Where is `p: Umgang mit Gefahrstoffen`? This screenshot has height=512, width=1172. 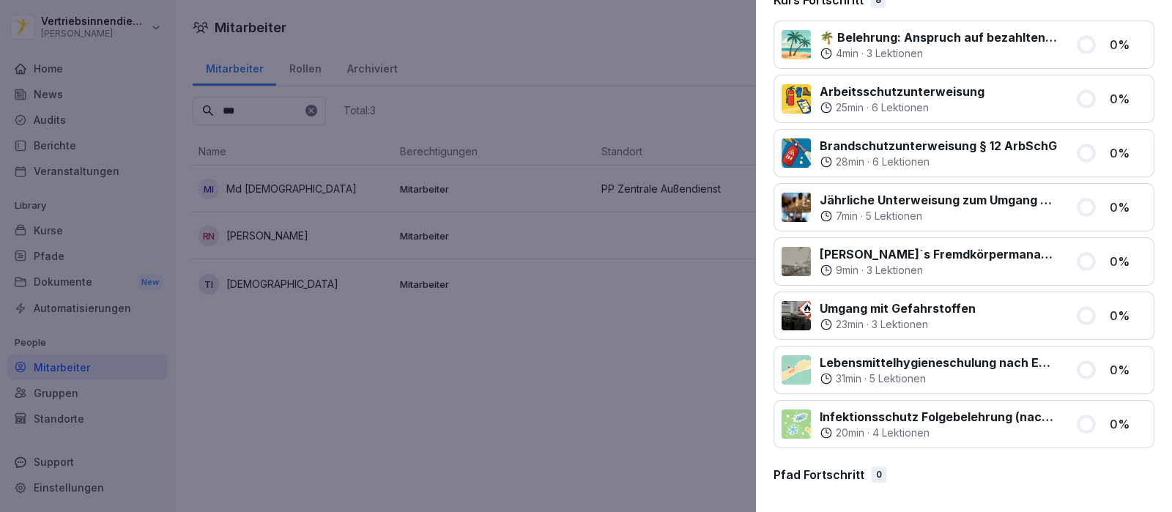
p: Umgang mit Gefahrstoffen is located at coordinates (897, 308).